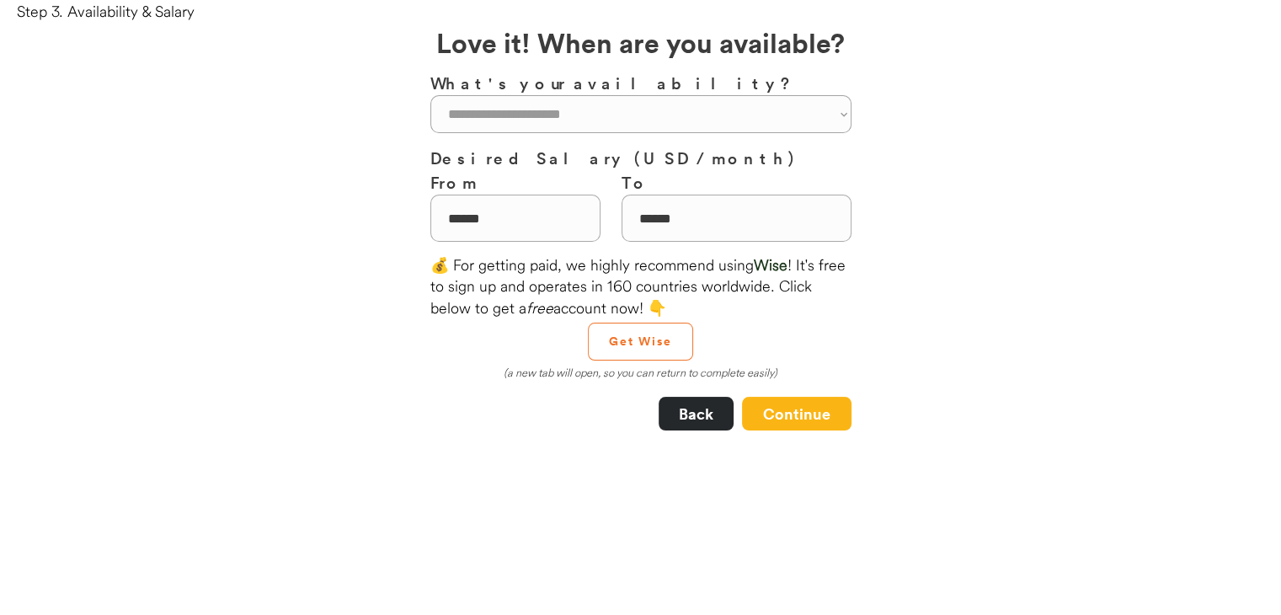 This screenshot has width=1281, height=615. What do you see at coordinates (648, 11) in the screenshot?
I see `div: Step 3. Availability & Salary` at bounding box center [648, 11].